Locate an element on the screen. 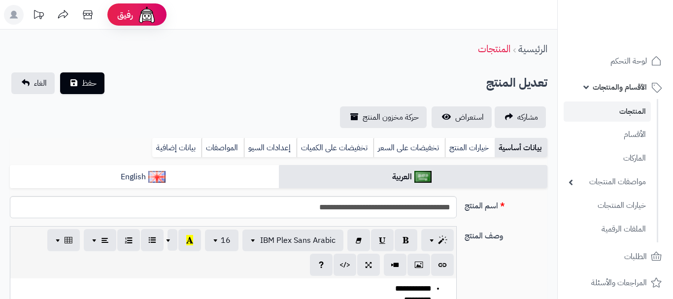 This screenshot has height=299, width=673. span: رفيق is located at coordinates (125, 15).